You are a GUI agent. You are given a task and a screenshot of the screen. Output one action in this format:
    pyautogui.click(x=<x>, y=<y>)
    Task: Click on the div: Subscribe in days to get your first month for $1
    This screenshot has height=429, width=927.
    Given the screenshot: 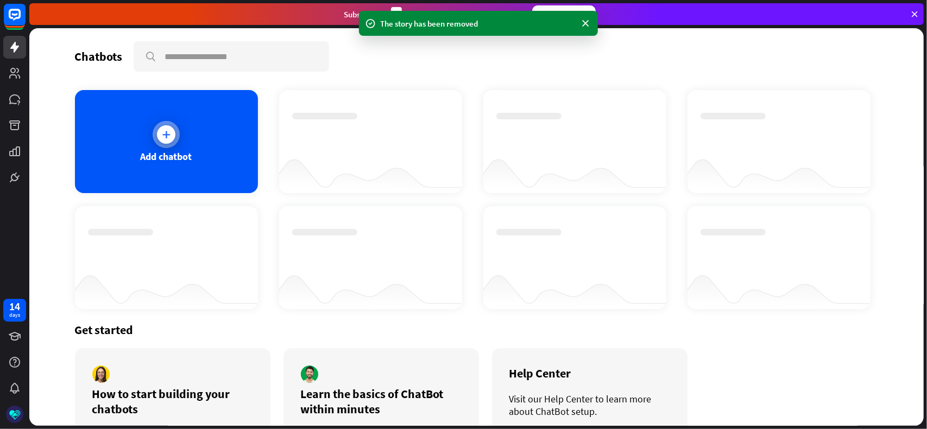 What is the action you would take?
    pyautogui.click(x=434, y=14)
    